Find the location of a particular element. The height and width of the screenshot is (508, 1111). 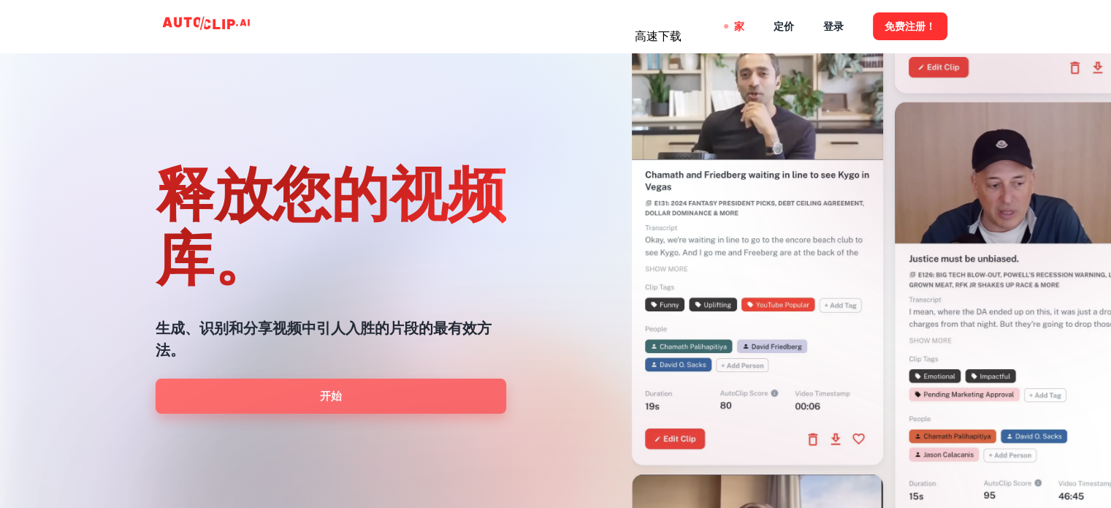

button: 免费注册！ is located at coordinates (910, 26).